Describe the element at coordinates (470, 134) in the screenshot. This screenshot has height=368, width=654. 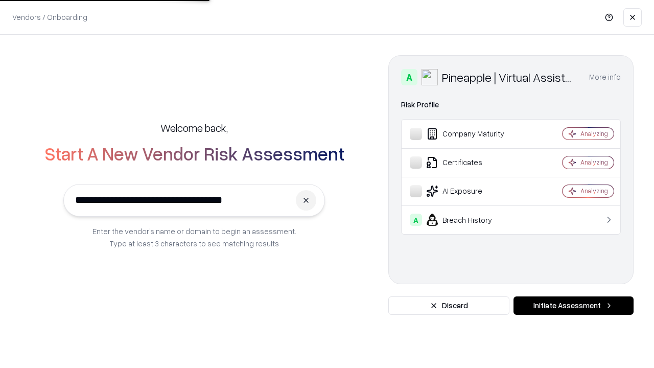
I see `div: Company Maturity` at that location.